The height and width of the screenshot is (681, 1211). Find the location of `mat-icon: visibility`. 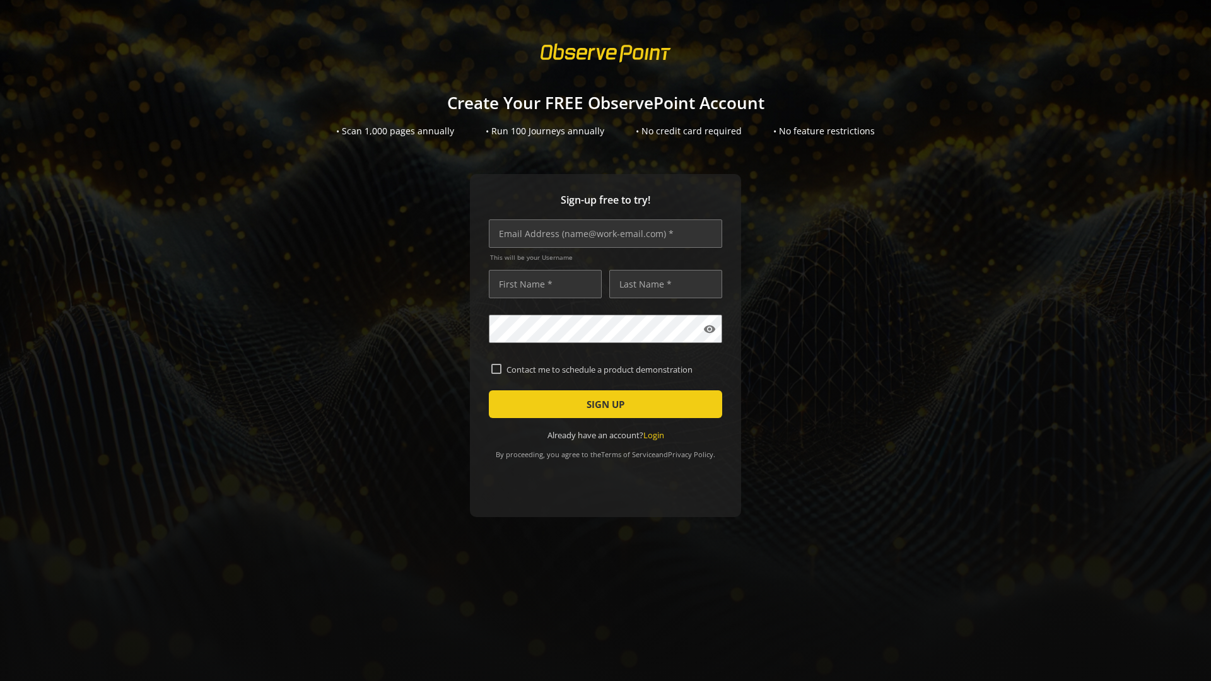

mat-icon: visibility is located at coordinates (709, 329).